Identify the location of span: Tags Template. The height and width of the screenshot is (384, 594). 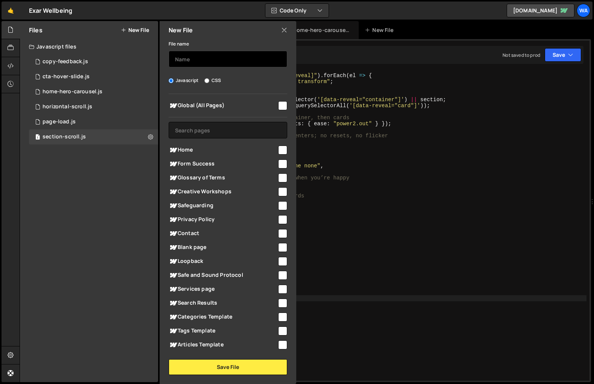
(223, 331).